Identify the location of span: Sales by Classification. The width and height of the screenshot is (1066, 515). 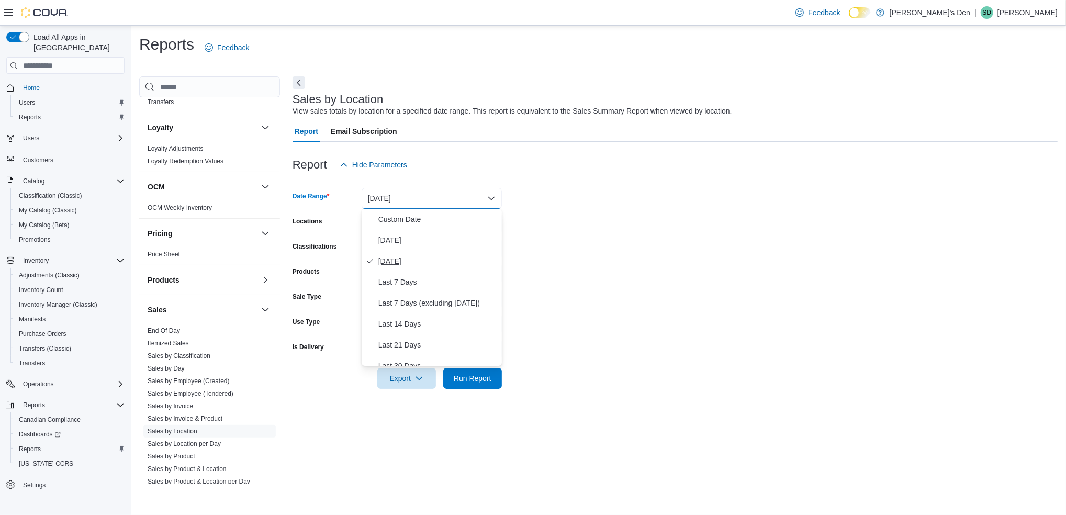
(179, 356).